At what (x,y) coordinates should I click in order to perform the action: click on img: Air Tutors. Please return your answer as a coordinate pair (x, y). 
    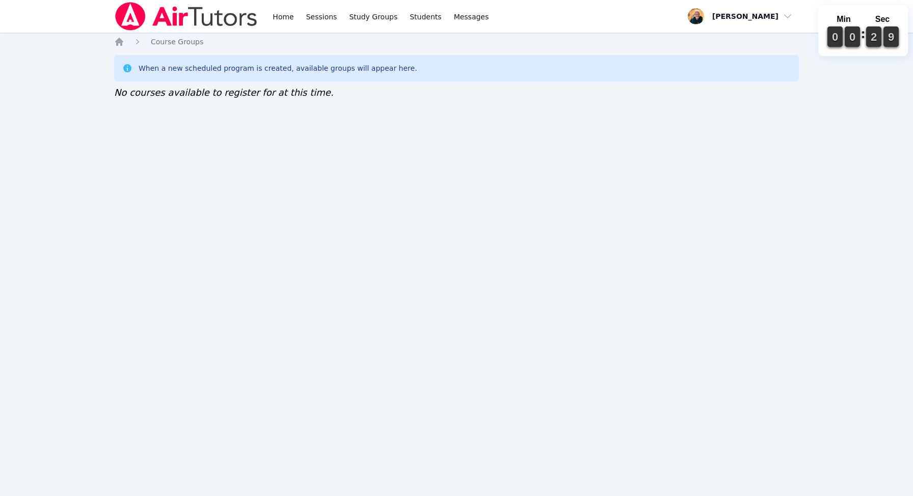
    Looking at the image, I should click on (186, 16).